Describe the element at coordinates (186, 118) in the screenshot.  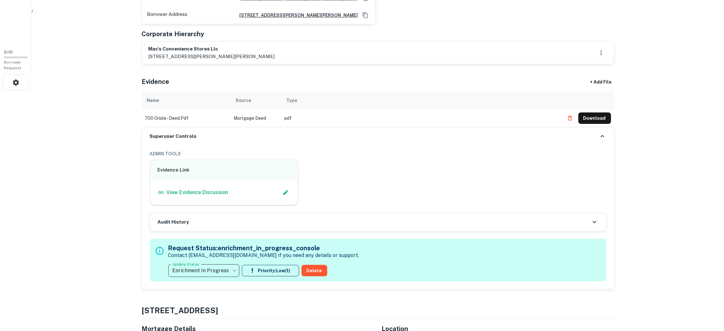
I see `td: 700 oriole - deed.pdf` at that location.